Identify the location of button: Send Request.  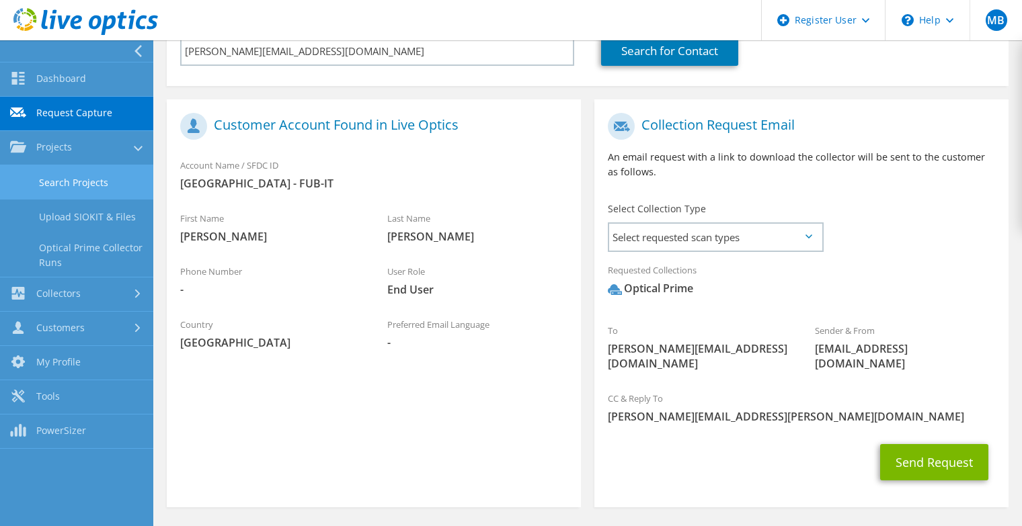
(934, 463).